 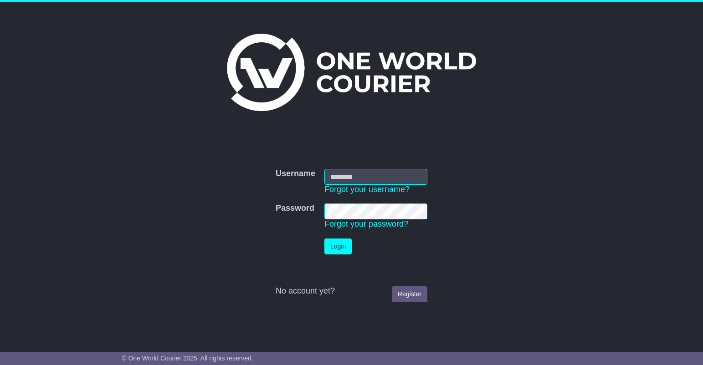 What do you see at coordinates (351, 72) in the screenshot?
I see `img: One World` at bounding box center [351, 72].